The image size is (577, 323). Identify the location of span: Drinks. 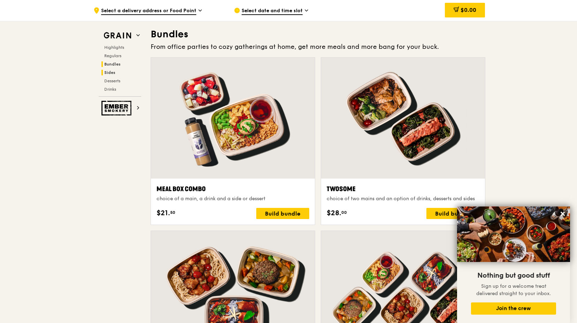
(110, 89).